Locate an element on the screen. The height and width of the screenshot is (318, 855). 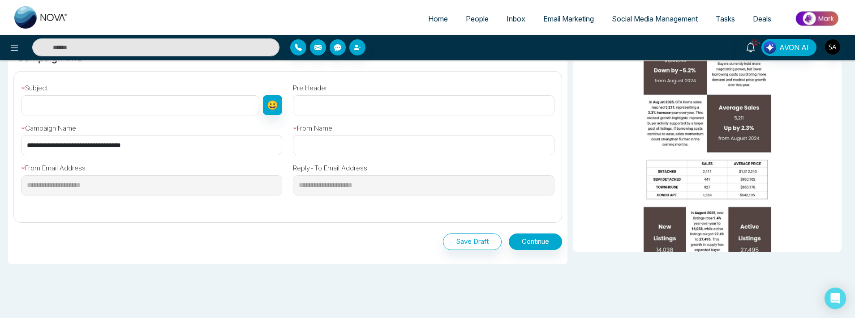
span: Email Marketing is located at coordinates (568, 19).